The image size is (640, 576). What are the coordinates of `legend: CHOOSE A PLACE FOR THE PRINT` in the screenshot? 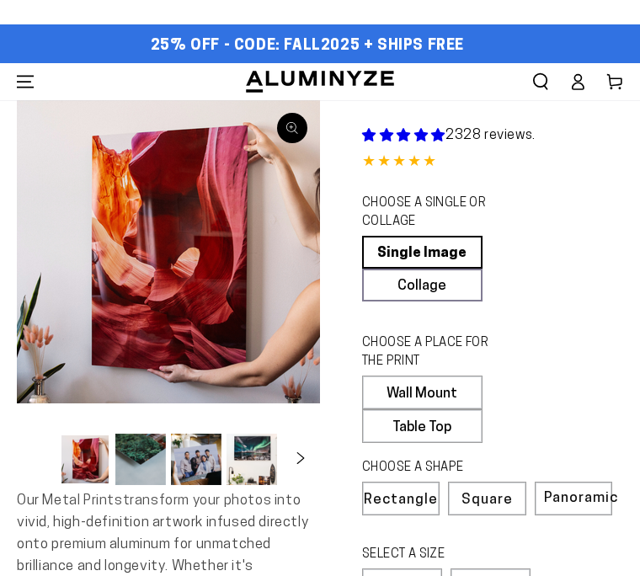 It's located at (437, 353).